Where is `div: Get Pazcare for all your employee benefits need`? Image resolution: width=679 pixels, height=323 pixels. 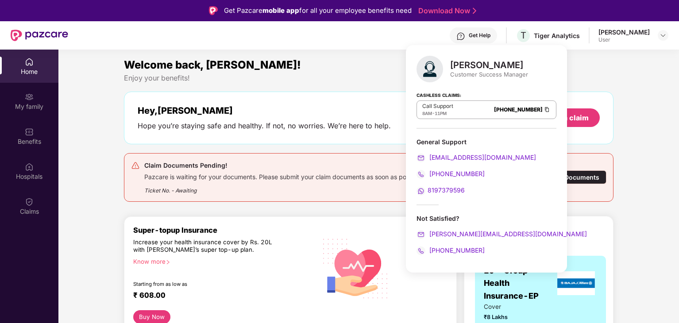
div: Get Pazcare for all your employee benefits need is located at coordinates (318, 11).